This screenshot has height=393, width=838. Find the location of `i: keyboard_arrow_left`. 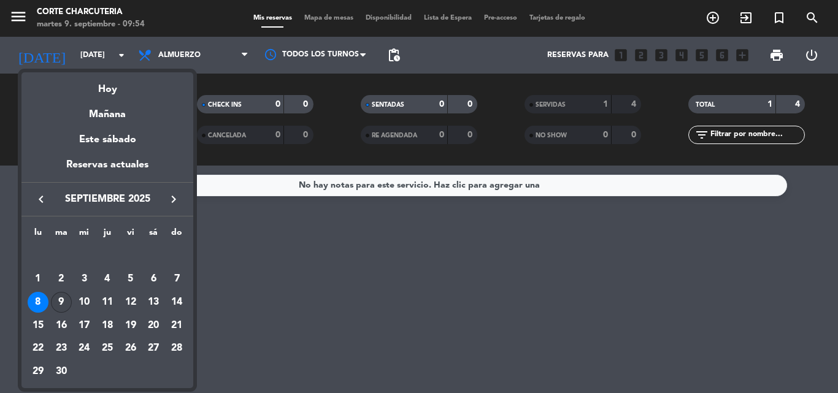

i: keyboard_arrow_left is located at coordinates (41, 199).